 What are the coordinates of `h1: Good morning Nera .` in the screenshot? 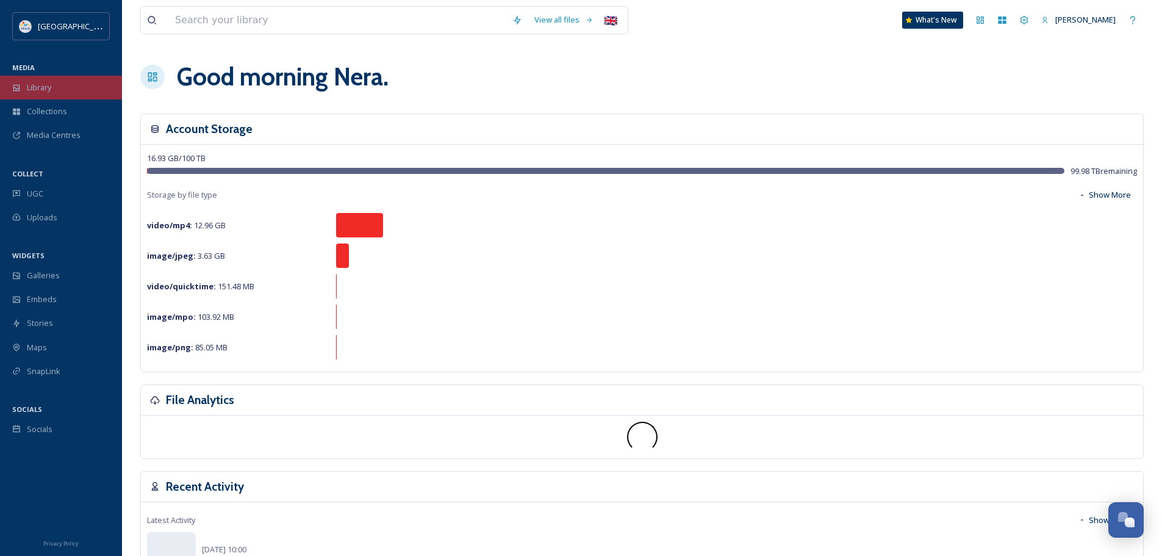 It's located at (282, 77).